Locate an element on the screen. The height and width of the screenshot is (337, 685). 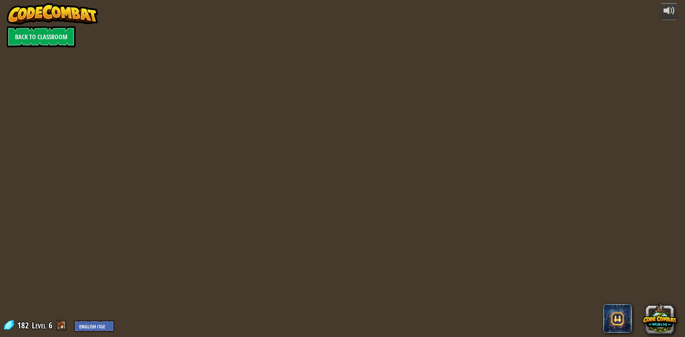
a: Back to Classroom is located at coordinates (41, 37).